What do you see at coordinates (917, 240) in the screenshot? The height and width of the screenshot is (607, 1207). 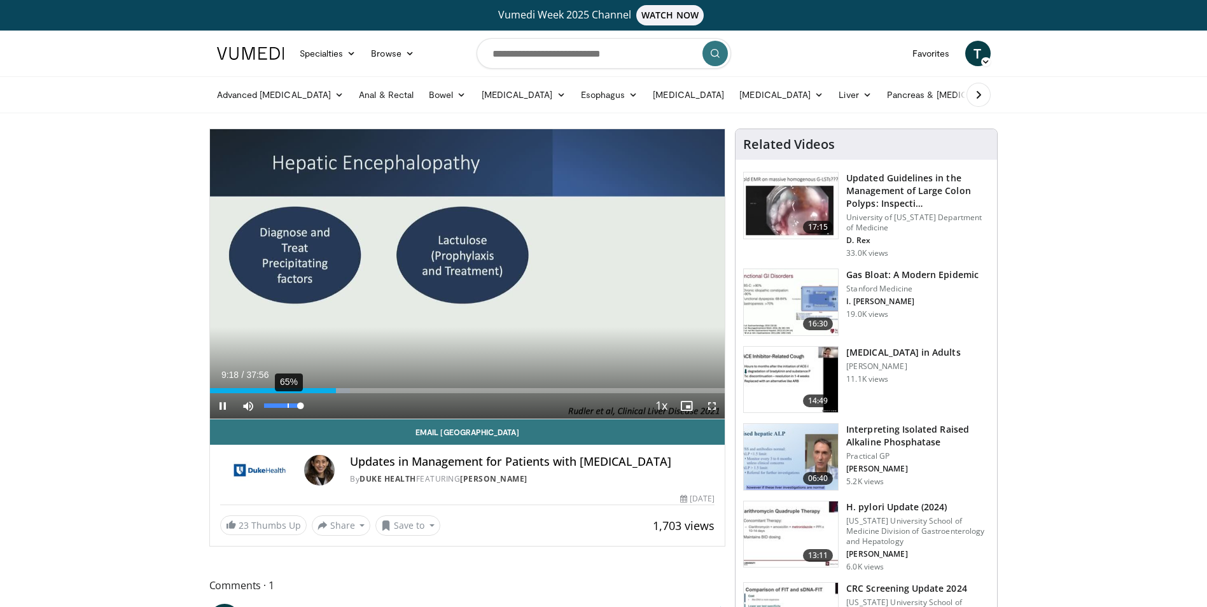 I see `p: D. Rex` at bounding box center [917, 240].